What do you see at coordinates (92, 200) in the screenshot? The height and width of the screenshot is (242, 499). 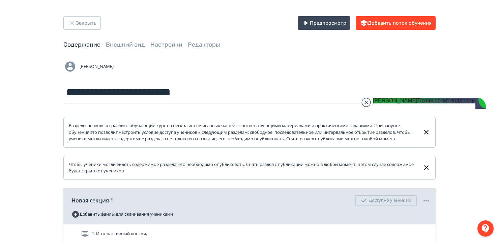 I see `span: Новая секция 1` at bounding box center [92, 200].